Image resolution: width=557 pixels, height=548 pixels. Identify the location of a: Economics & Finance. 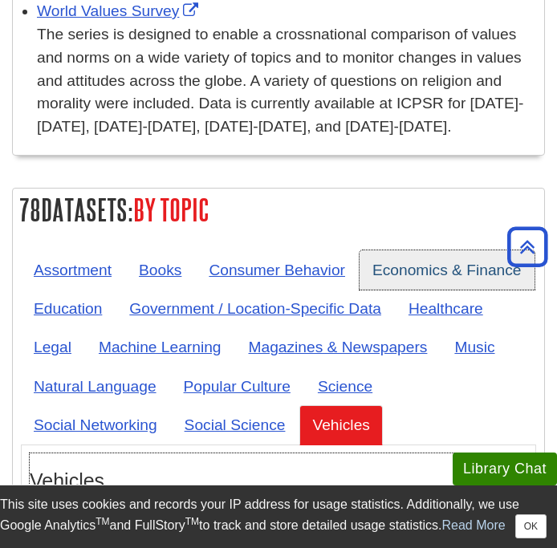
(447, 270).